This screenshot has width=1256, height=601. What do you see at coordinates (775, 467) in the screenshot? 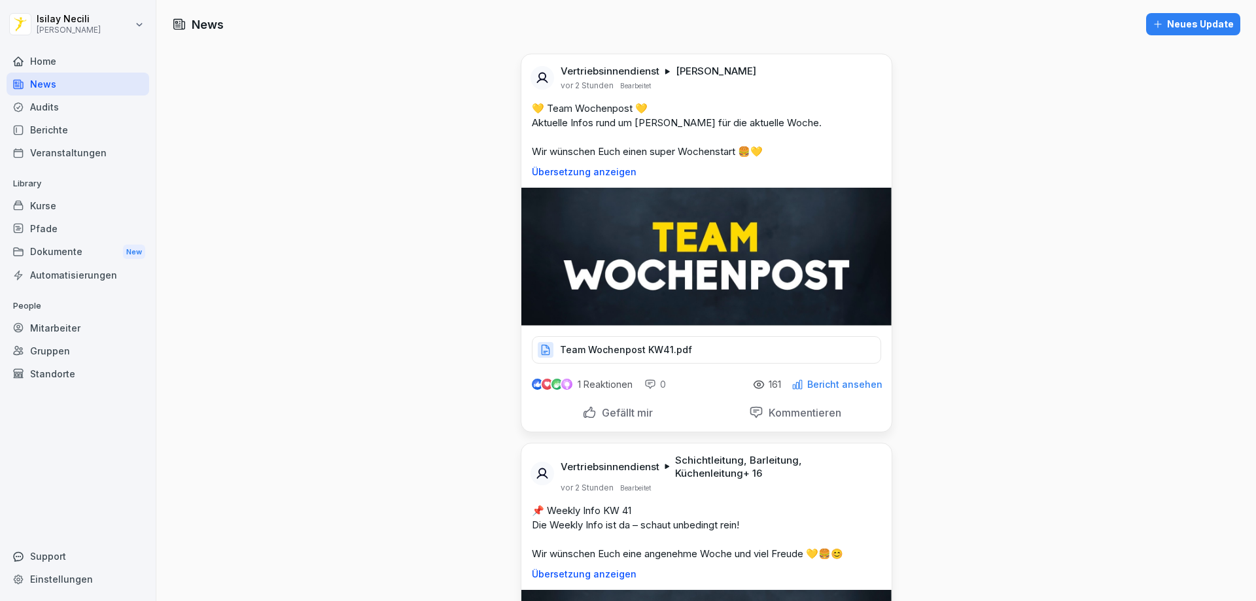
I see `p: Schichtleitung, Barleitung, Küchenleitung + 16` at bounding box center [775, 467].